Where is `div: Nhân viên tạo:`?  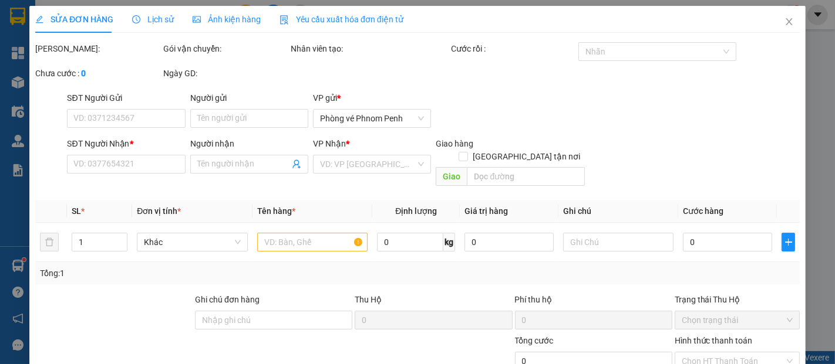 div: Nhân viên tạo: is located at coordinates (369, 49).